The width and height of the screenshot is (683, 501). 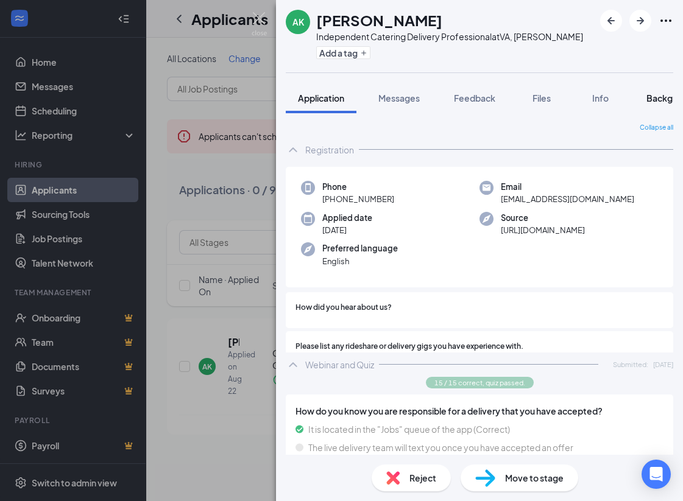 I want to click on span: English, so click(x=360, y=261).